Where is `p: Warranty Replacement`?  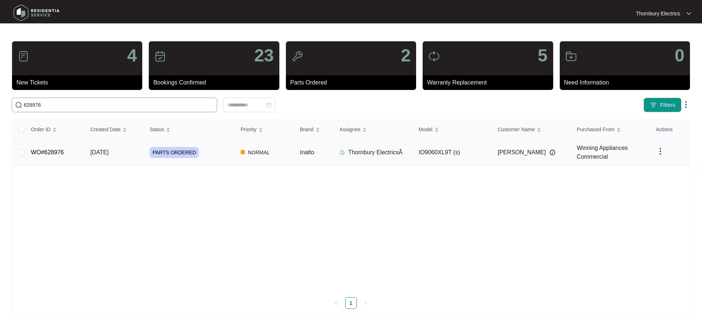 p: Warranty Replacement is located at coordinates (490, 83).